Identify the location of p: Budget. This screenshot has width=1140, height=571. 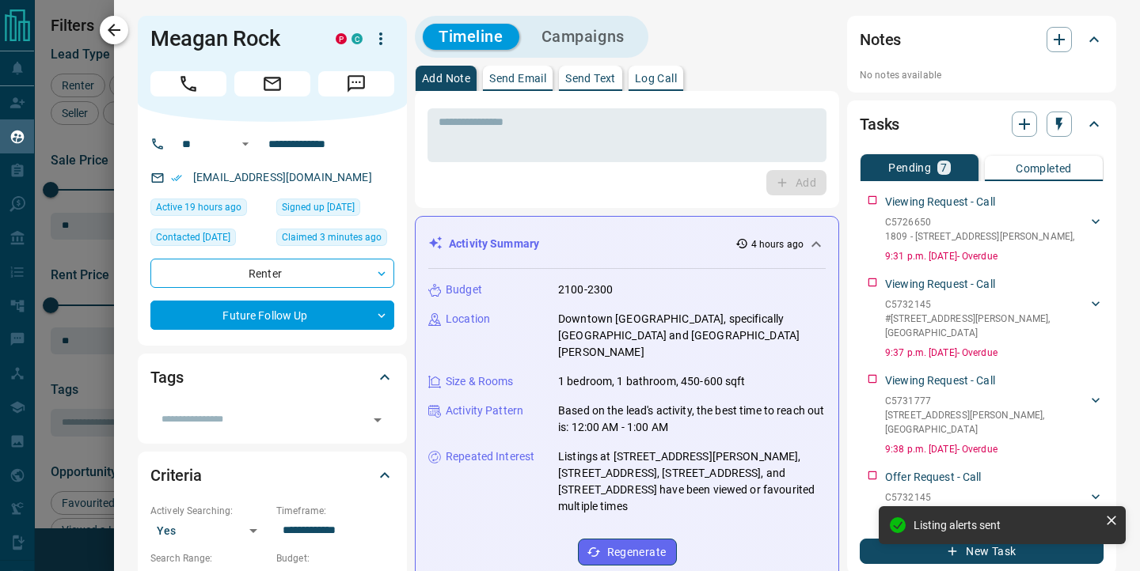
(464, 290).